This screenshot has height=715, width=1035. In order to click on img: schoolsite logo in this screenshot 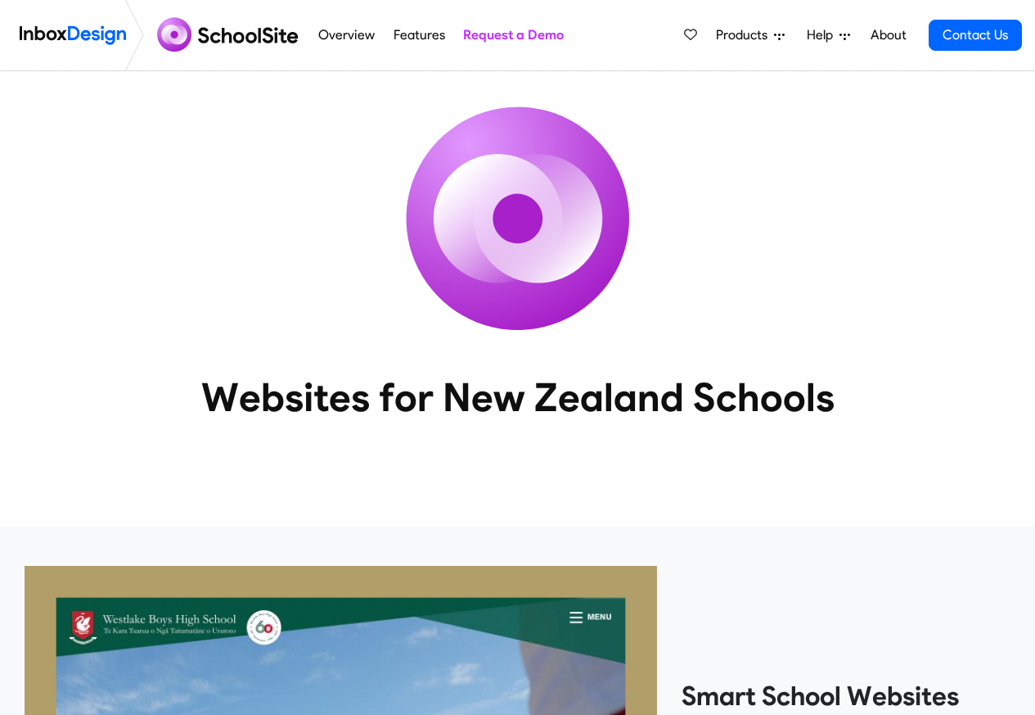, I will do `click(230, 35)`.